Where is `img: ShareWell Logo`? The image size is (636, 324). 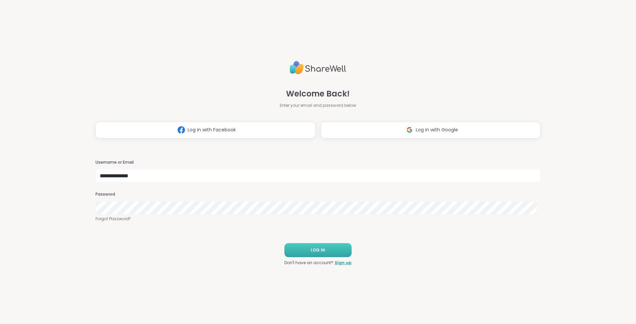
img: ShareWell Logo is located at coordinates (318, 67).